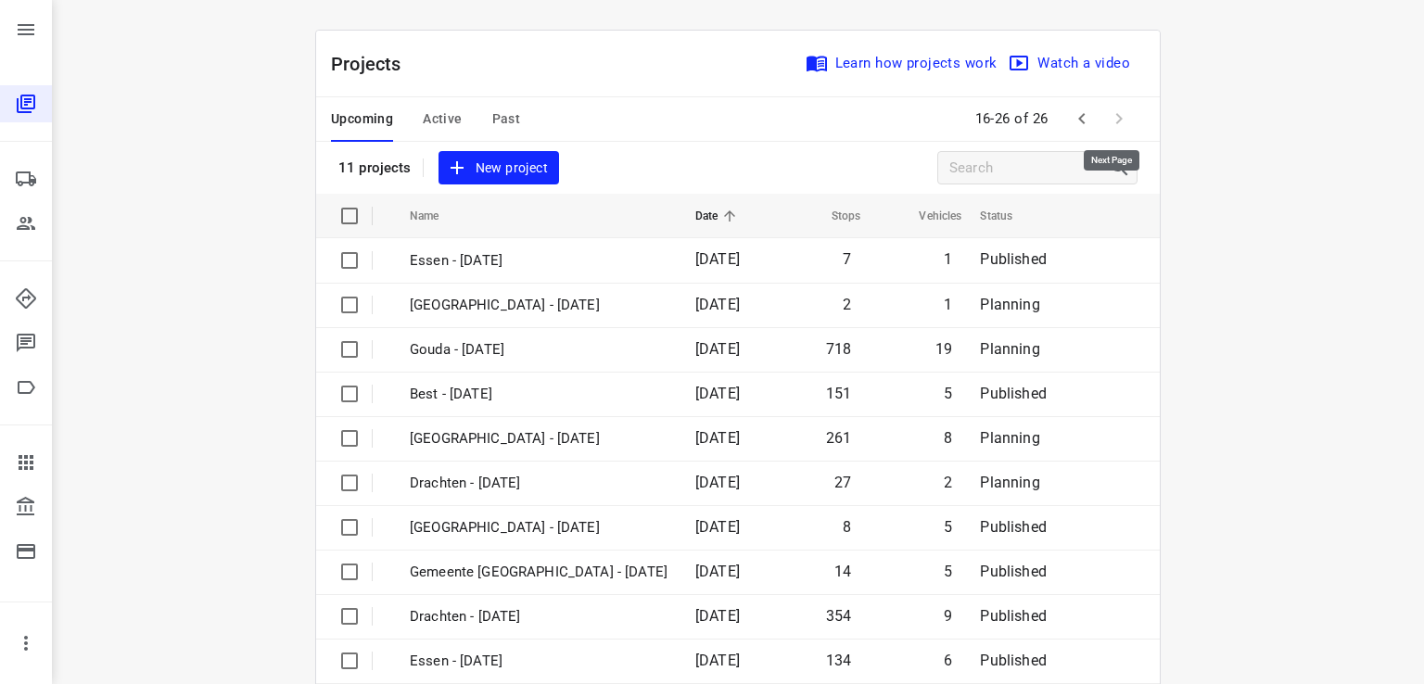  Describe the element at coordinates (1082, 119) in the screenshot. I see `span: Previous Page` at that location.